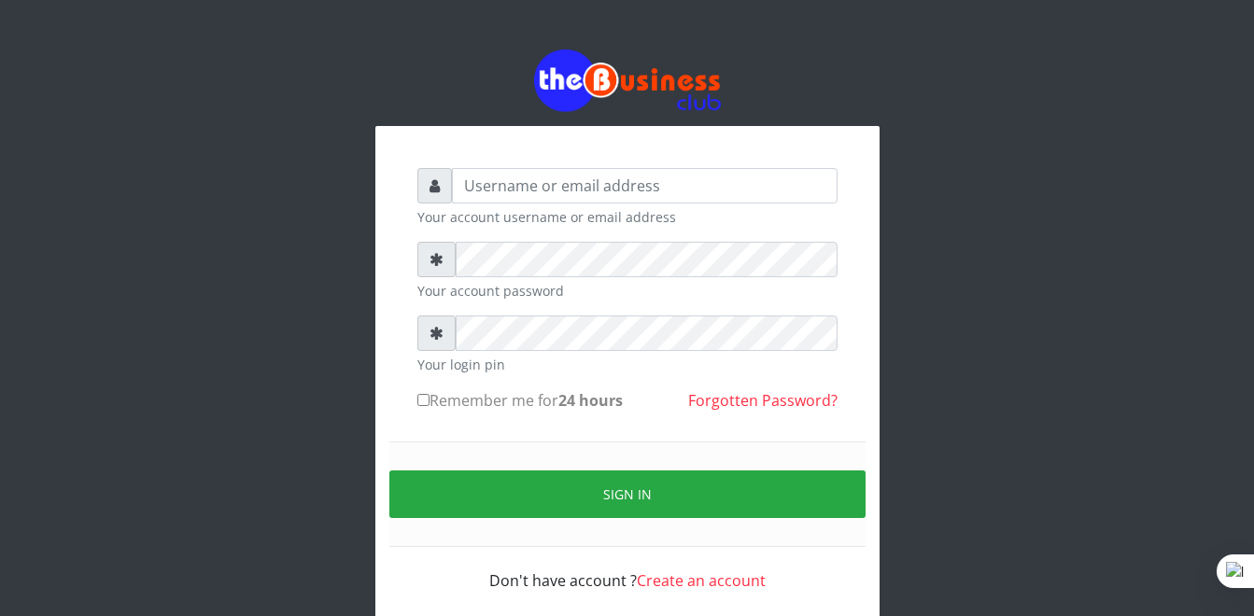 Image resolution: width=1254 pixels, height=616 pixels. Describe the element at coordinates (628, 217) in the screenshot. I see `small: Your account username or email address` at that location.